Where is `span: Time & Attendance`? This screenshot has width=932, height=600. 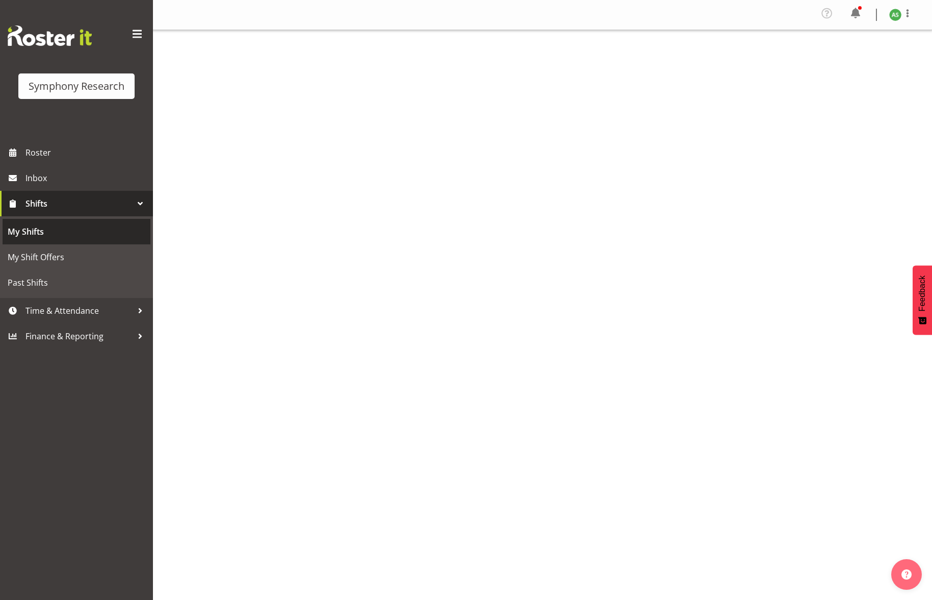
span: Time & Attendance is located at coordinates (79, 311).